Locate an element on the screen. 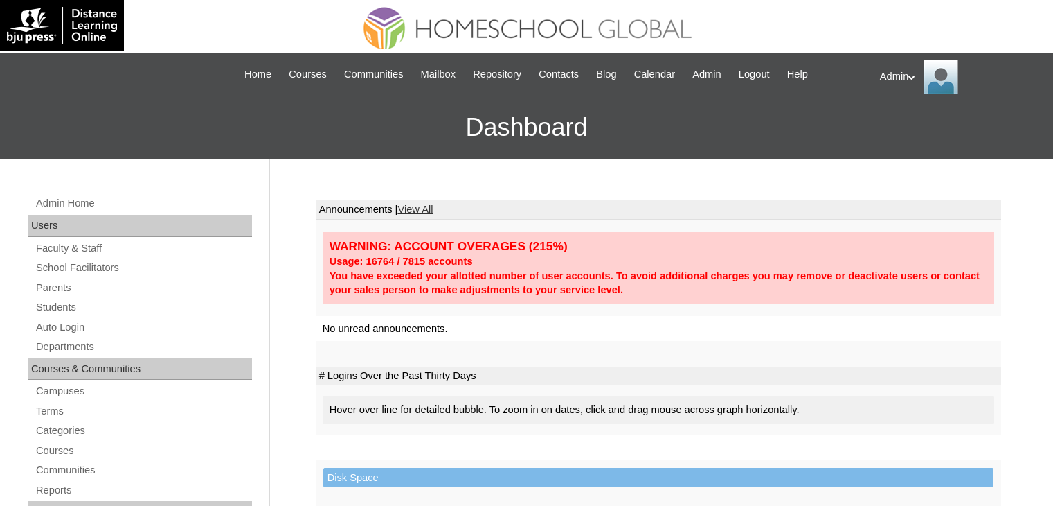 Image resolution: width=1053 pixels, height=506 pixels. span: Blog is located at coordinates (606, 74).